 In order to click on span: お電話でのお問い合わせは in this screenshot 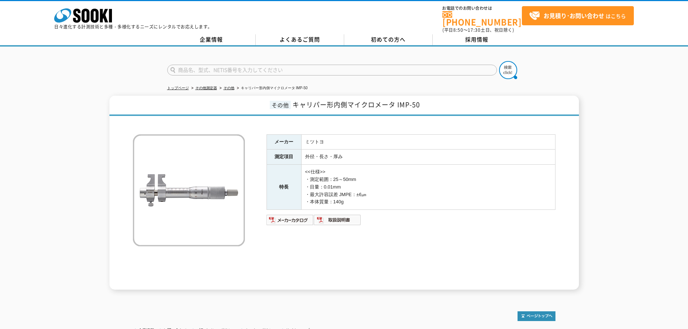, I will do `click(482, 8)`.